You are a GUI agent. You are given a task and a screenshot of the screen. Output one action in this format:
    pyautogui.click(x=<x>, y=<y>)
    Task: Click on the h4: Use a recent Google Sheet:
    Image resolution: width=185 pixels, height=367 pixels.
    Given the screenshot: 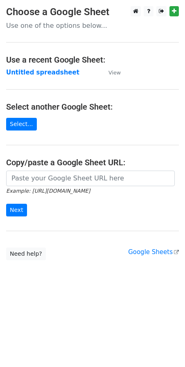 What is the action you would take?
    pyautogui.click(x=93, y=60)
    